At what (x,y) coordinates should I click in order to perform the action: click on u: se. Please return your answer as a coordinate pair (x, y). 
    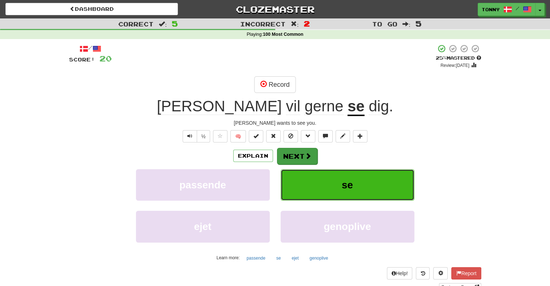
    Looking at the image, I should click on (356, 107).